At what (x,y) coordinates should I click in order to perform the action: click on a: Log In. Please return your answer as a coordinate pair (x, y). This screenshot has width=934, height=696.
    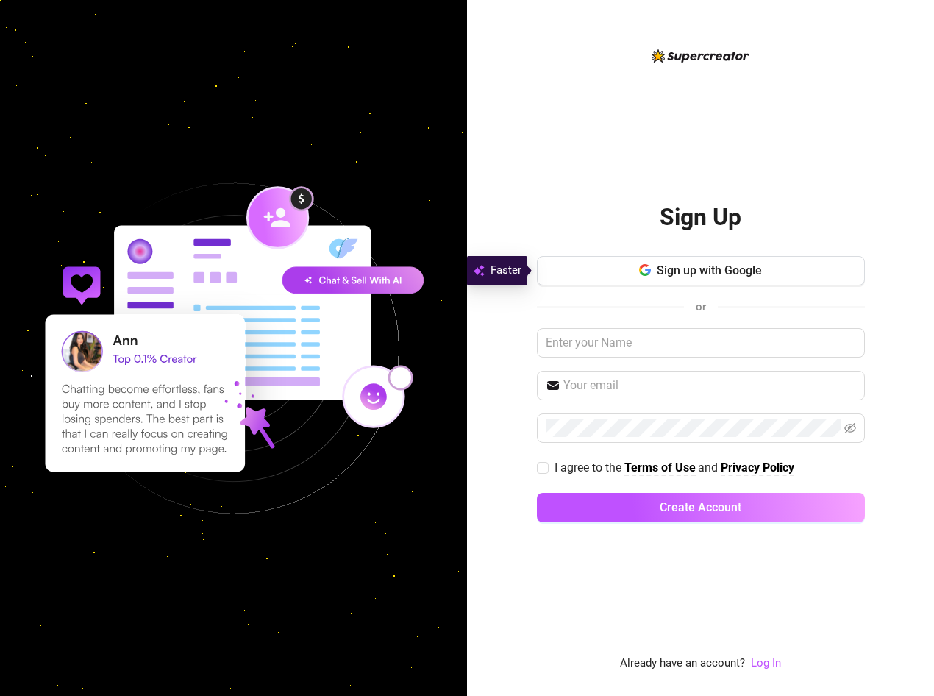
    Looking at the image, I should click on (766, 663).